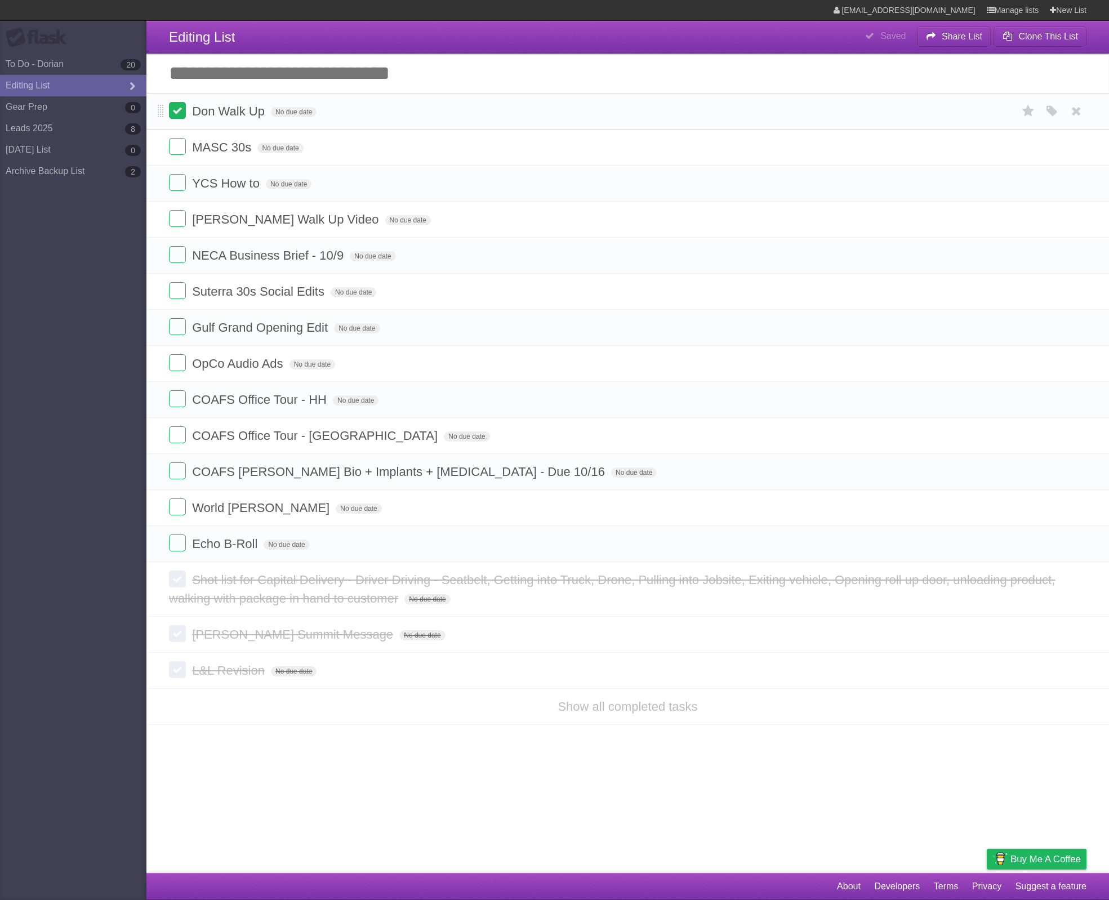  What do you see at coordinates (133, 172) in the screenshot?
I see `b: 2` at bounding box center [133, 172].